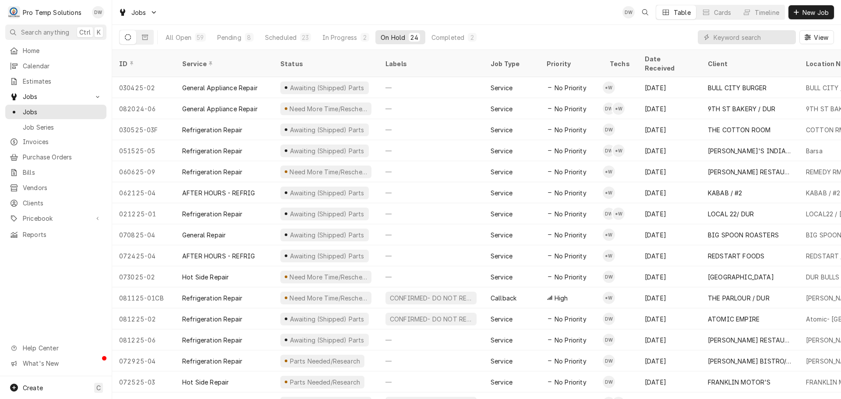 This screenshot has height=399, width=841. What do you see at coordinates (736, 256) in the screenshot?
I see `div: REDSTART FOODS` at bounding box center [736, 256].